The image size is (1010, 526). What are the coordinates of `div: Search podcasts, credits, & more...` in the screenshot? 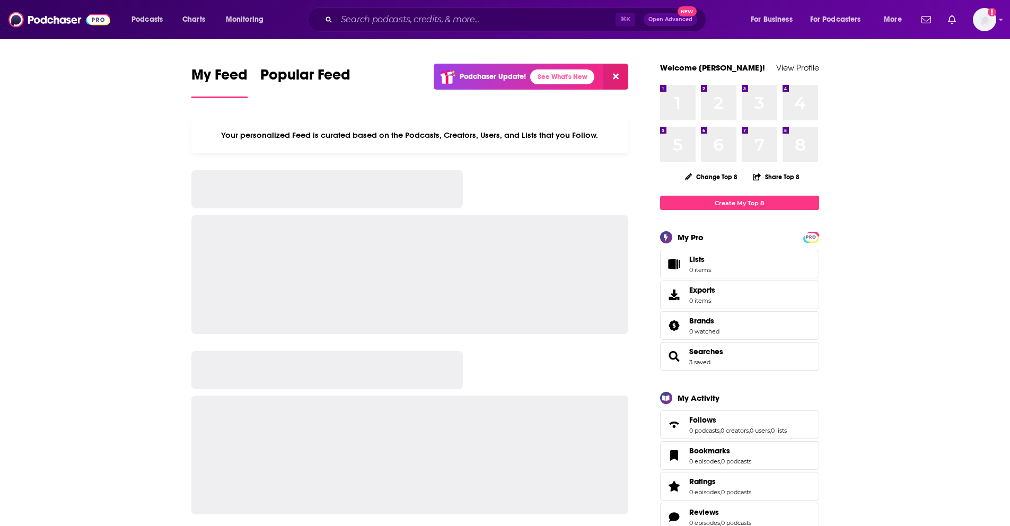 It's located at (517, 20).